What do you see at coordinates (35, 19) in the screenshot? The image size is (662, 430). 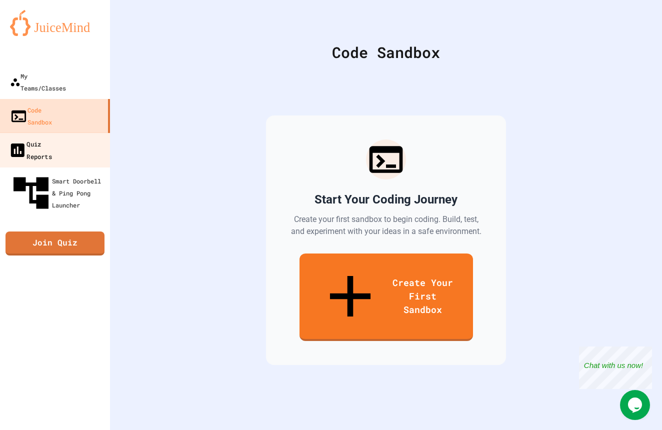 I see `p: Chat with us now!` at bounding box center [35, 19].